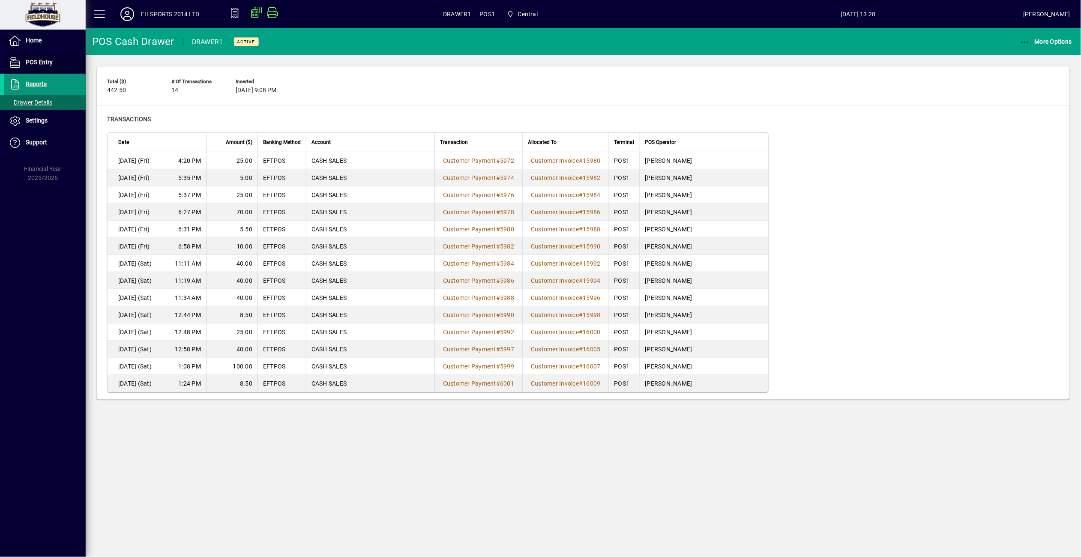 This screenshot has width=1081, height=557. What do you see at coordinates (170, 14) in the screenshot?
I see `div: FH SPORTS 2014 LTD` at bounding box center [170, 14].